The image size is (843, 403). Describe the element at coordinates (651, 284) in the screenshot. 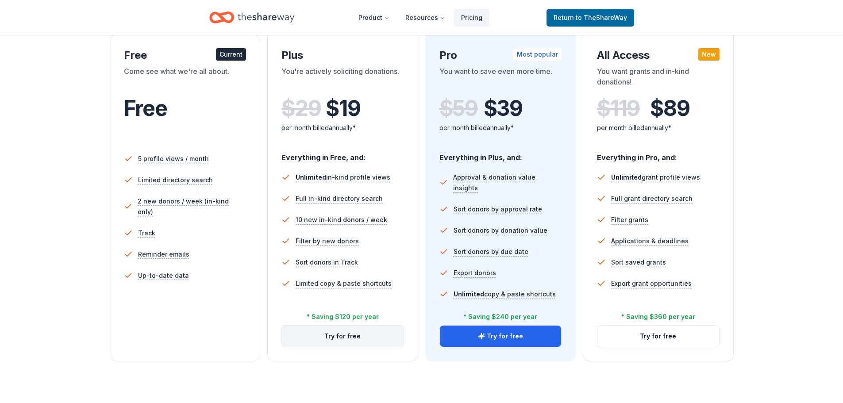

I see `span: Export grant opportunities` at that location.